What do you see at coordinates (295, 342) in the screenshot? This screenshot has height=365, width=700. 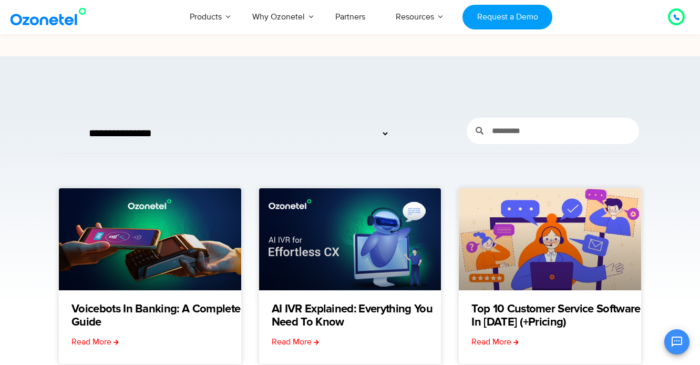 I see `a: Read more about AI IVR Explained: Everything You Need to Know` at bounding box center [295, 342].